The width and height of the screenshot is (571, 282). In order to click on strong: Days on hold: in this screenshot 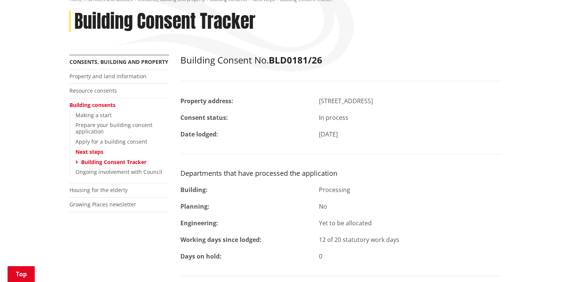, I will do `click(201, 256)`.